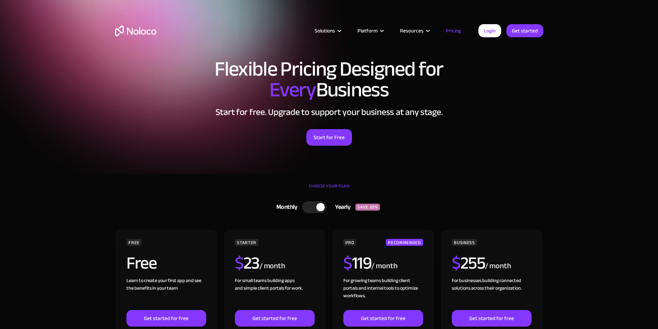 The height and width of the screenshot is (329, 658). Describe the element at coordinates (525, 31) in the screenshot. I see `a: Get started` at that location.